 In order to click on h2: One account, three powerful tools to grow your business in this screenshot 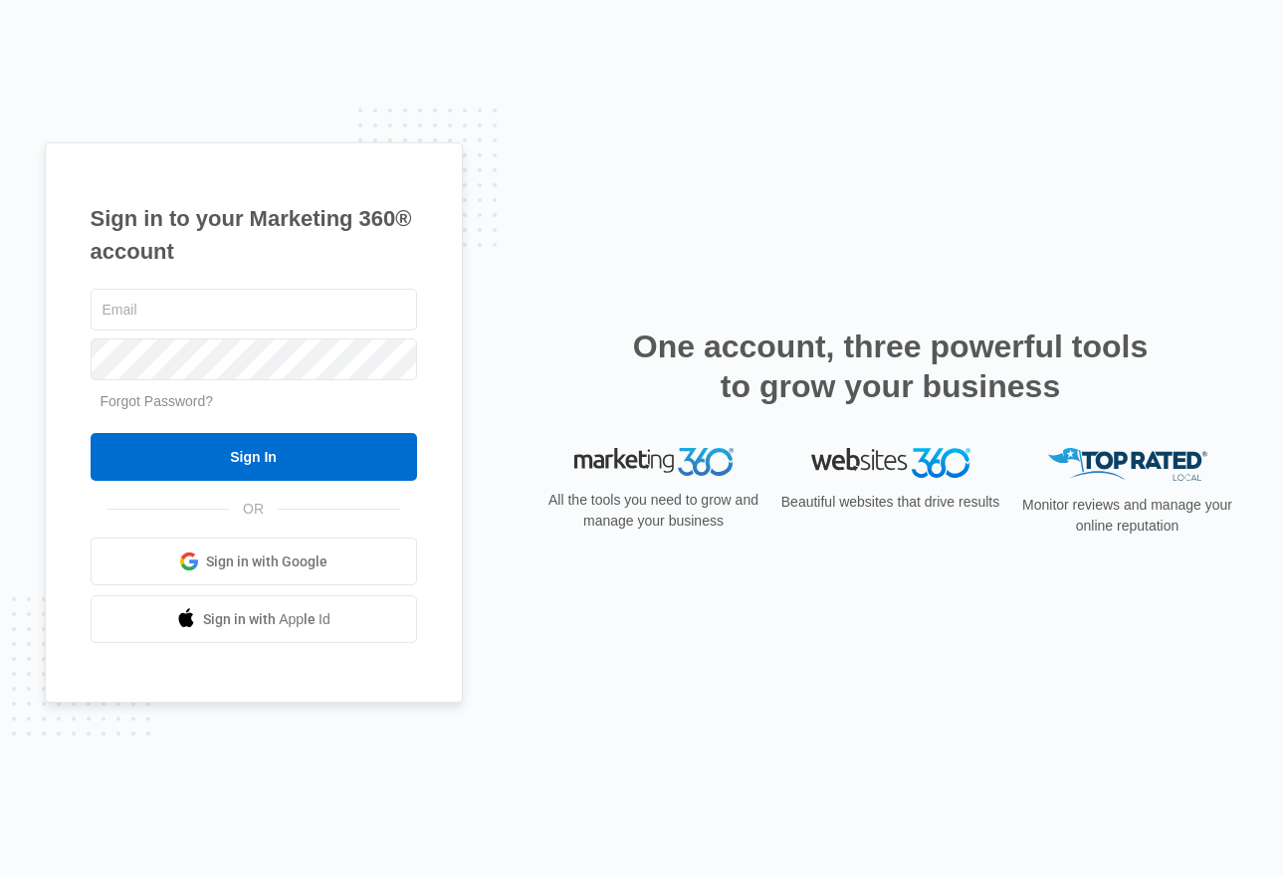, I will do `click(891, 366)`.